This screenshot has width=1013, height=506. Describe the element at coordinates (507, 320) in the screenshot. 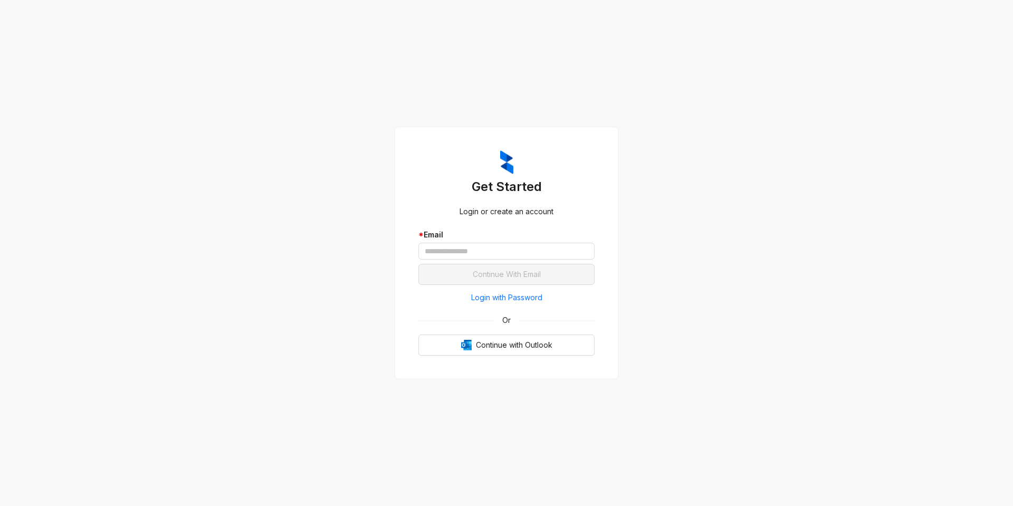

I see `span: Or` at that location.